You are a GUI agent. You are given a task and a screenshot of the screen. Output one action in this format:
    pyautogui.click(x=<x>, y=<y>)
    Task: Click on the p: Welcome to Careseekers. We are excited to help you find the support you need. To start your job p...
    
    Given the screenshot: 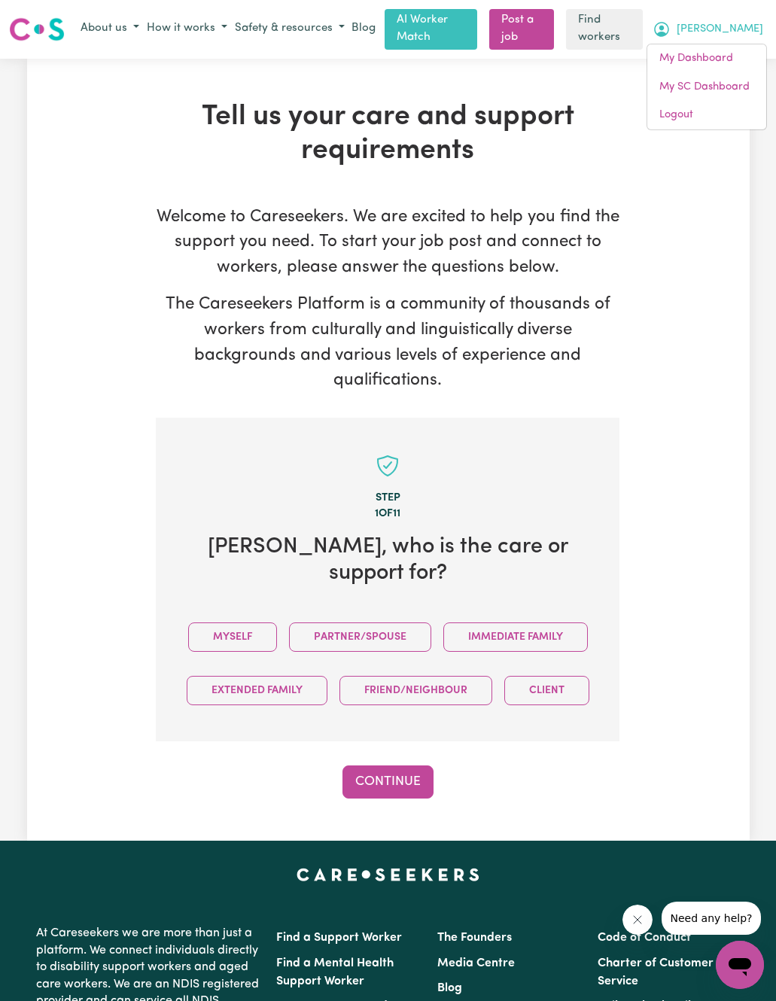 What is the action you would take?
    pyautogui.click(x=388, y=242)
    